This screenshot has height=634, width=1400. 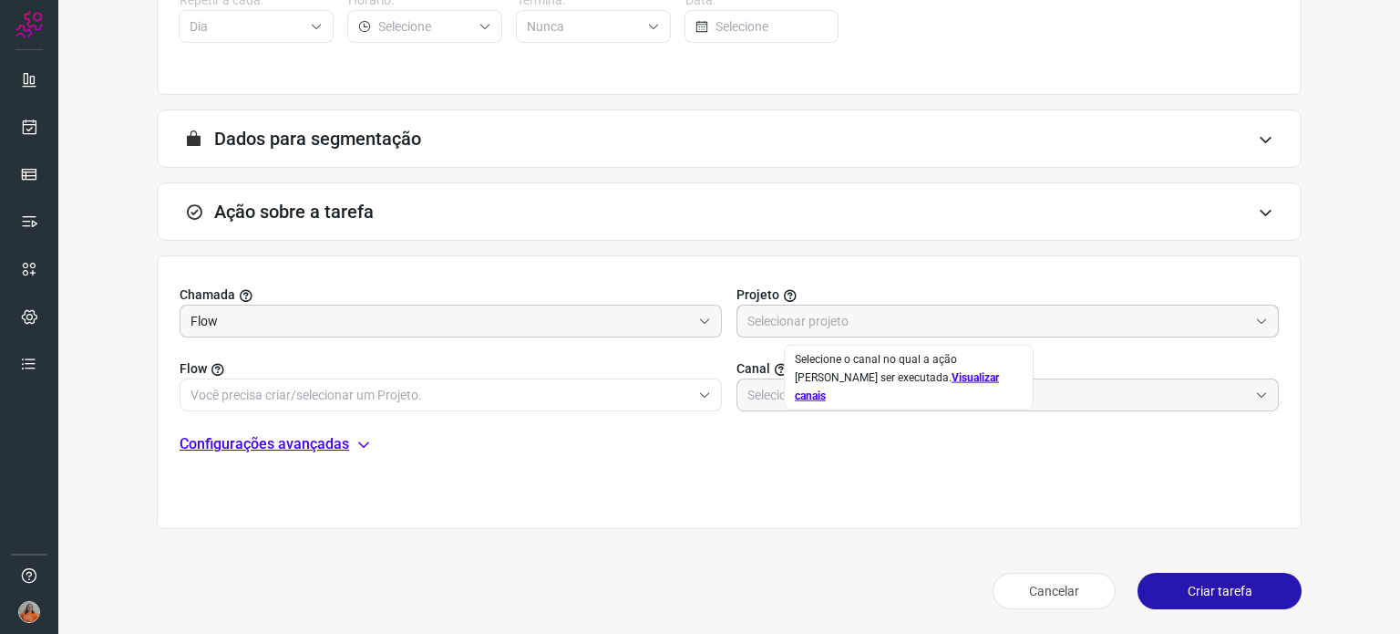 I want to click on span: Canal, so click(x=753, y=368).